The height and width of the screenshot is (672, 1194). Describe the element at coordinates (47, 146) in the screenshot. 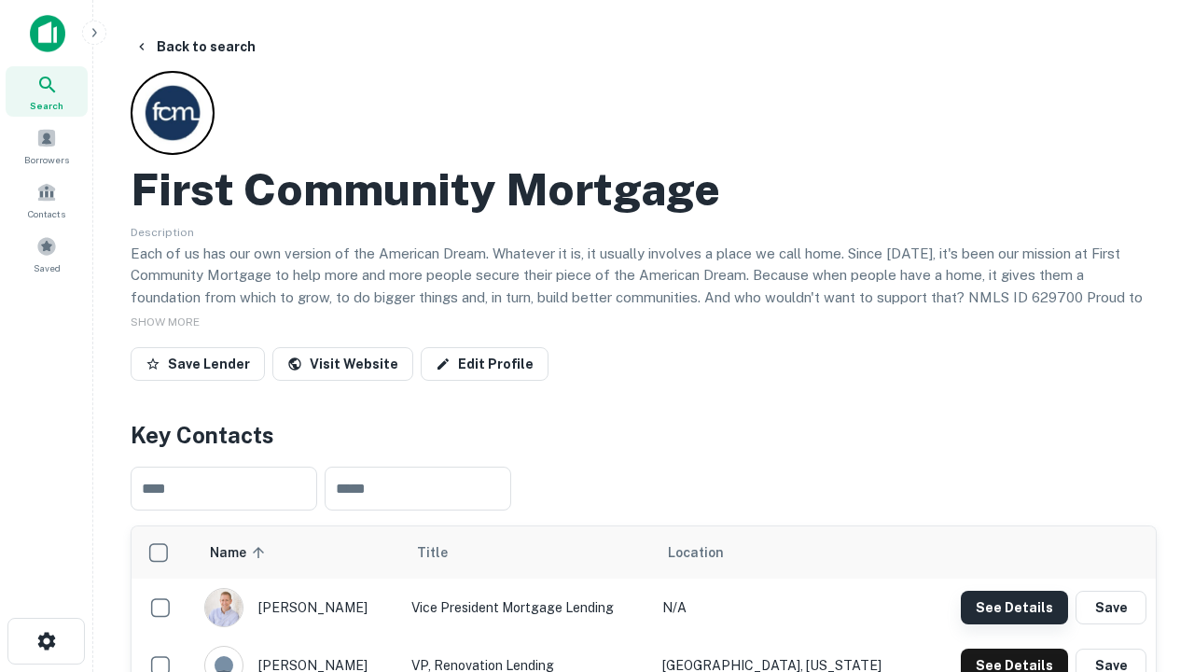

I see `div: Borrowers` at that location.